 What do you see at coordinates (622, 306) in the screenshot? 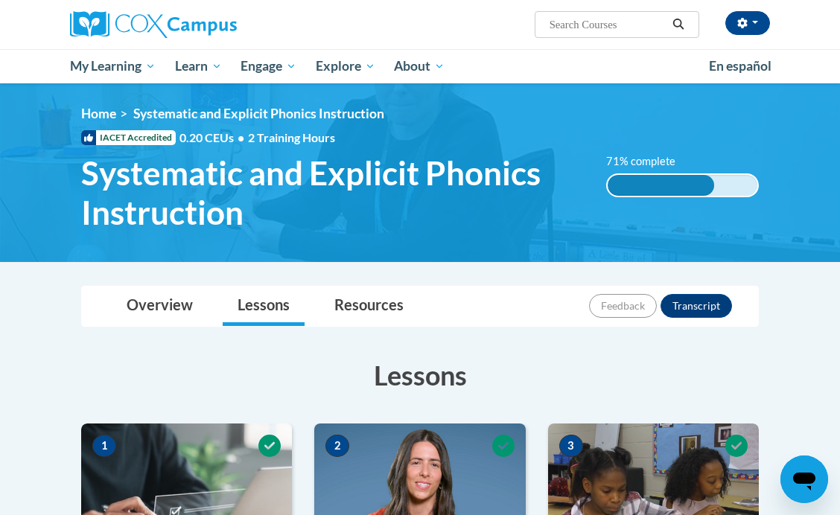
I see `button: Feedback` at bounding box center [622, 306].